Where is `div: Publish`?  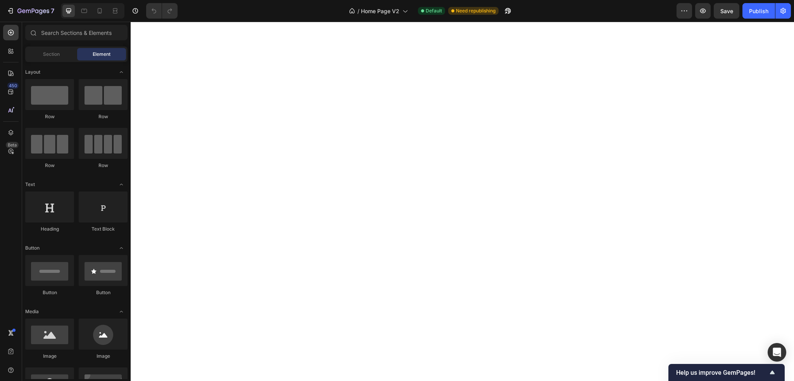
div: Publish is located at coordinates (759, 11).